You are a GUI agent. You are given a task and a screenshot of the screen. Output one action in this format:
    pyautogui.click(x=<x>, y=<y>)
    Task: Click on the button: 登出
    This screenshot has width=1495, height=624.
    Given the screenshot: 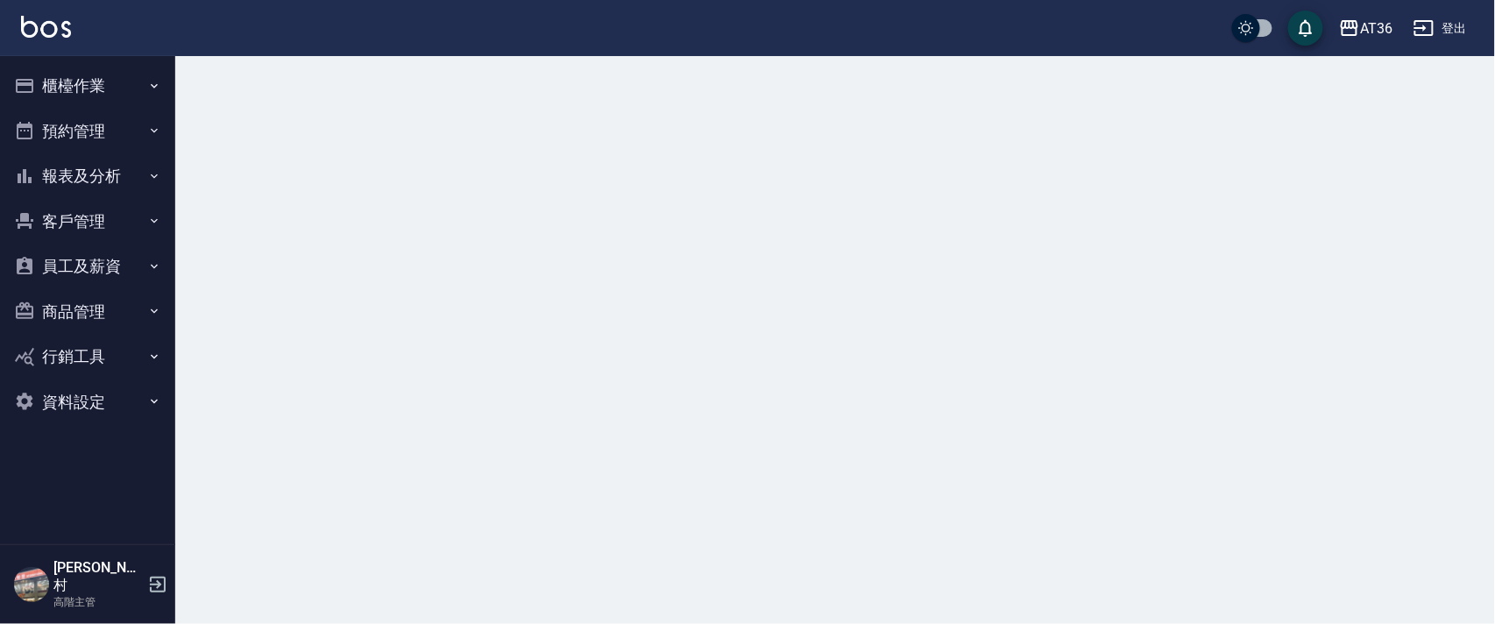 What is the action you would take?
    pyautogui.click(x=1440, y=28)
    